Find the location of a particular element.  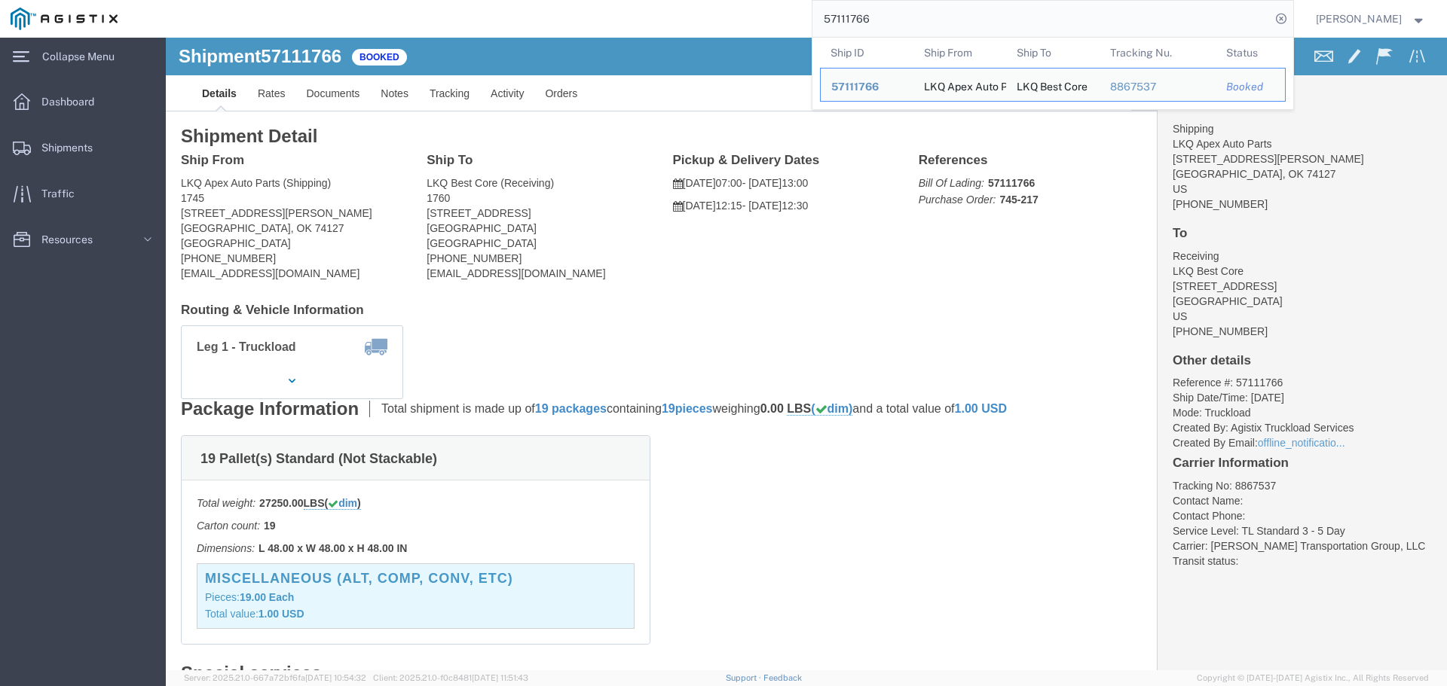

div: LKQ Best Core is located at coordinates (1052, 84).